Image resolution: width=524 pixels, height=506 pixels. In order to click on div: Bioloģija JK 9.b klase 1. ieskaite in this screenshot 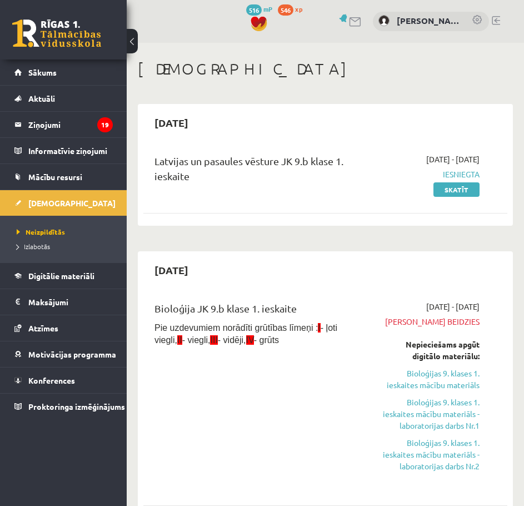, I will do `click(260, 311)`.